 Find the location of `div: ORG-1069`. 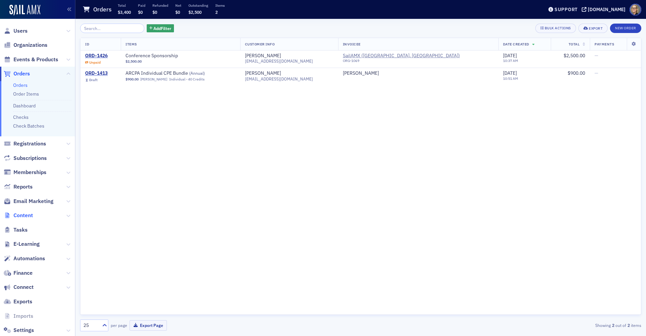

div: ORG-1069 is located at coordinates (401, 62).